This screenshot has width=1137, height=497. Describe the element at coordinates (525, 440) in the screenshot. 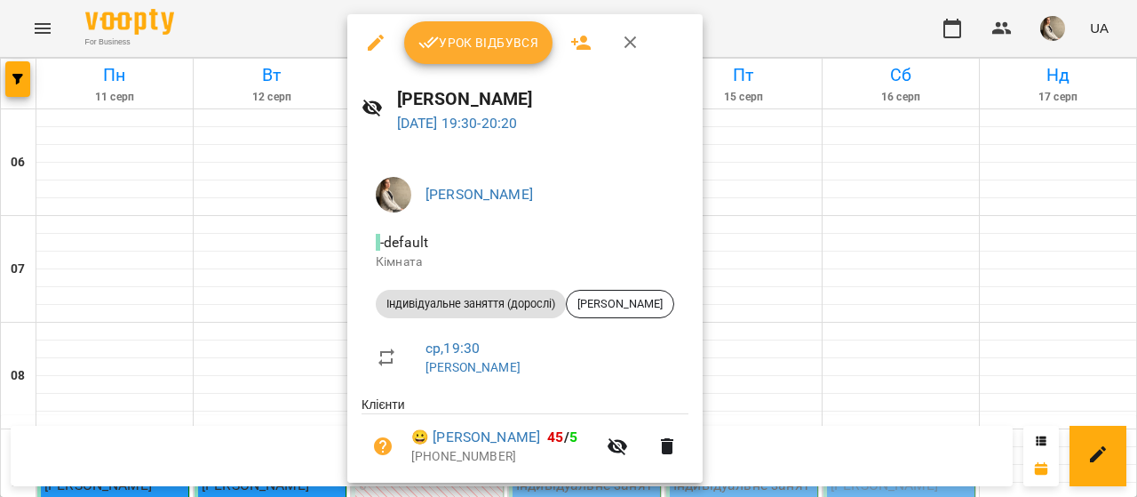

I see `ul: Клієнти` at that location.